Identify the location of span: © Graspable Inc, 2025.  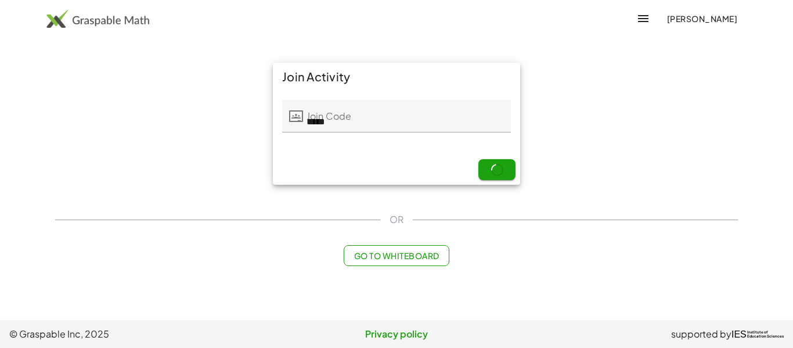
(138, 334).